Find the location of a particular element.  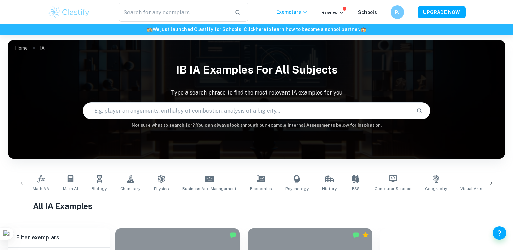

button: UPGRADE NOW is located at coordinates (441, 12).